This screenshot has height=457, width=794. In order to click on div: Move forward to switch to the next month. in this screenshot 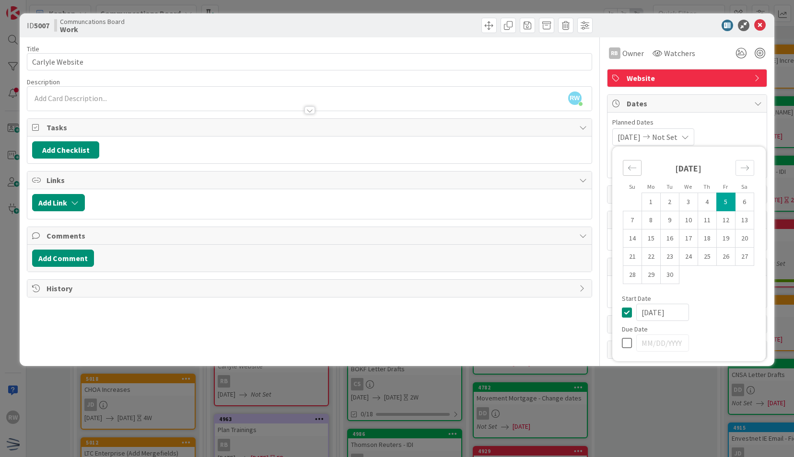, I will do `click(744, 168)`.